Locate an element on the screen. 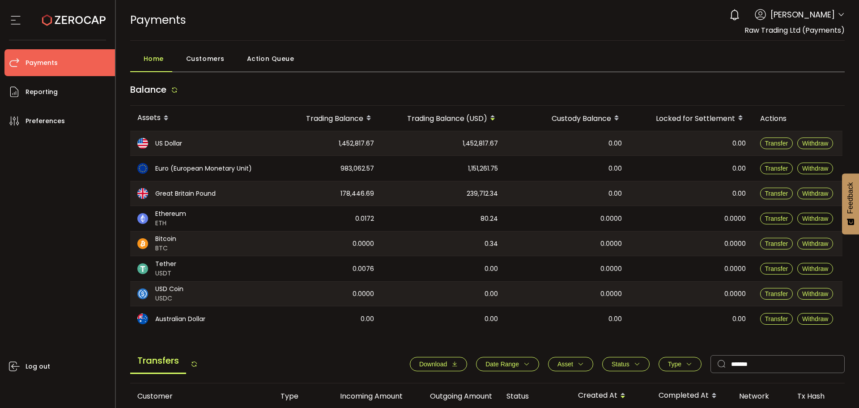 This screenshot has width=859, height=408. img: usdt_portfolio.svg is located at coordinates (143, 268).